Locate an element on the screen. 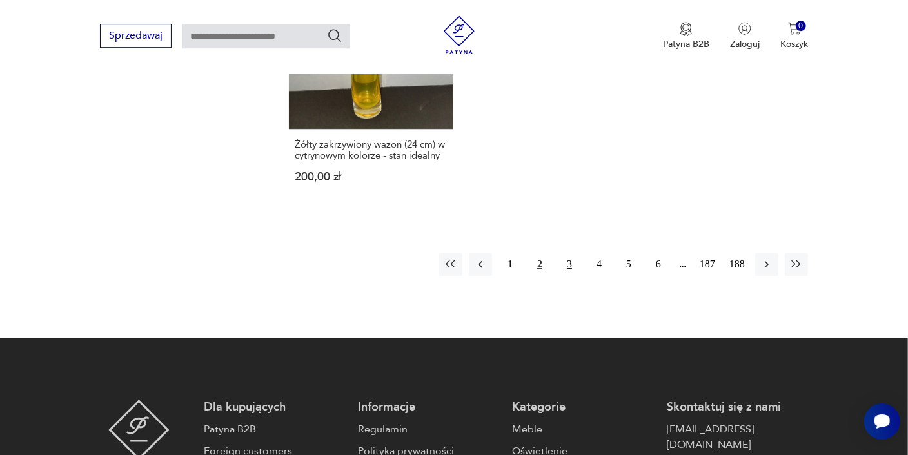 The width and height of the screenshot is (908, 455). p: Informacje is located at coordinates (428, 408).